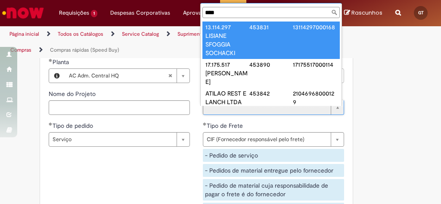  I want to click on div: 13.114.297 LISIANE SFOGGIA SOCHACKI, so click(227, 40).